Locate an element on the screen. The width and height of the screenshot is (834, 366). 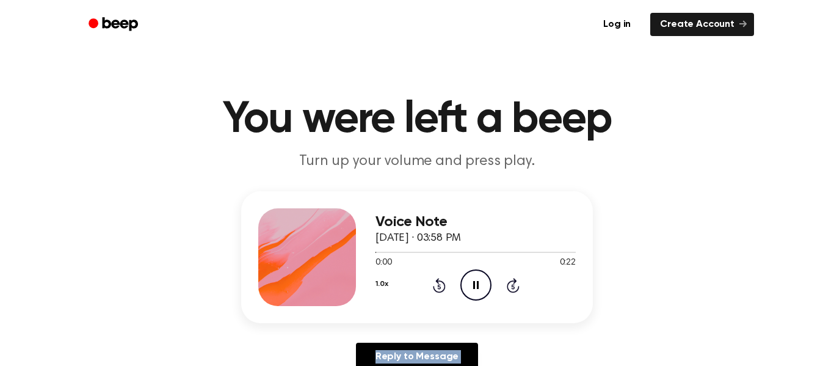
h3: Voice Note is located at coordinates (476, 222).